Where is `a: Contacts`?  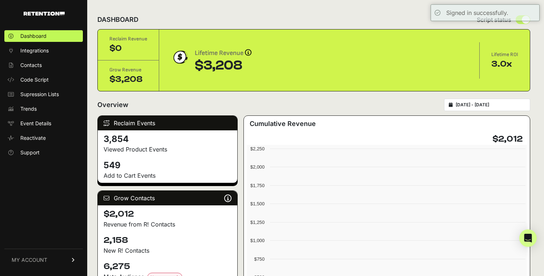 a: Contacts is located at coordinates (44, 65).